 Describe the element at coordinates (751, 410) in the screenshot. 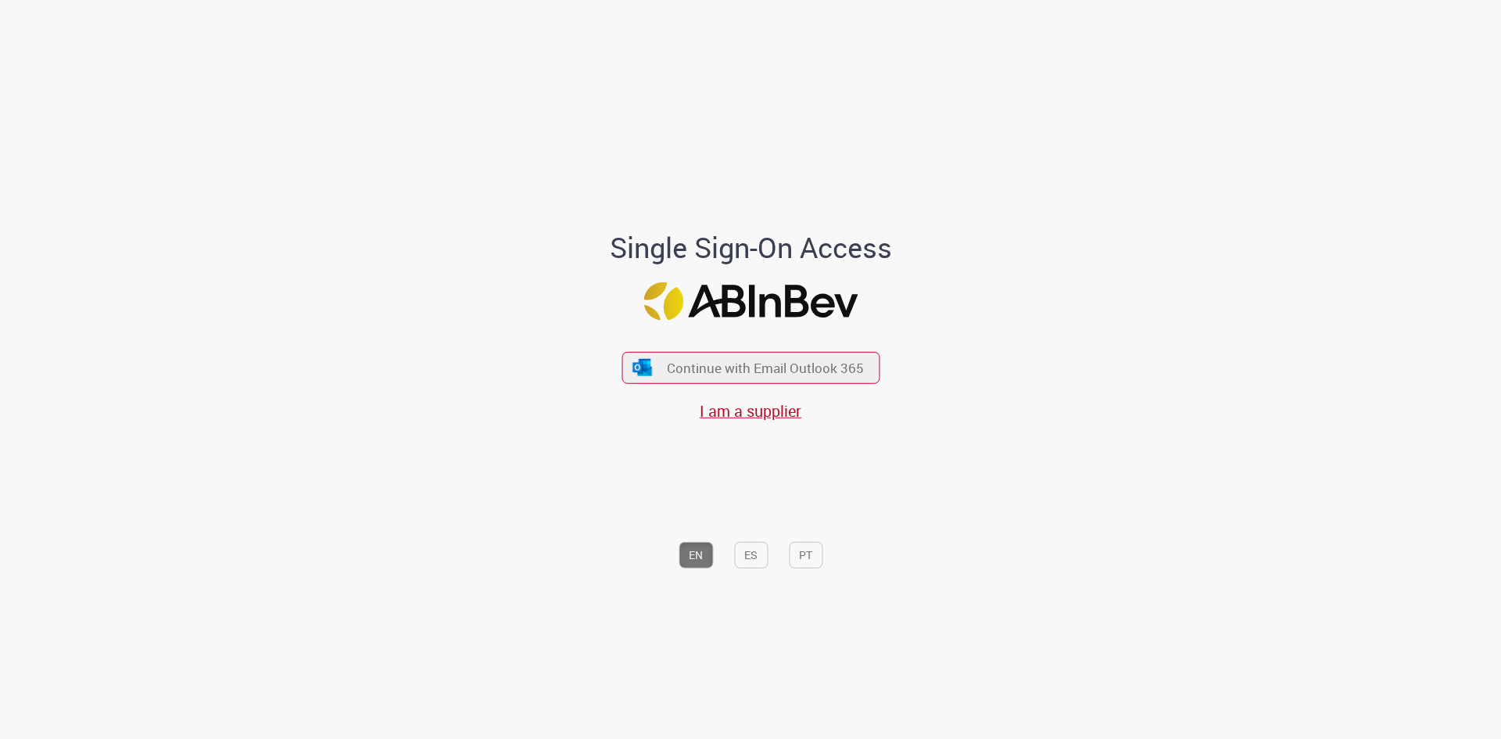

I see `a: I am a supplier` at that location.